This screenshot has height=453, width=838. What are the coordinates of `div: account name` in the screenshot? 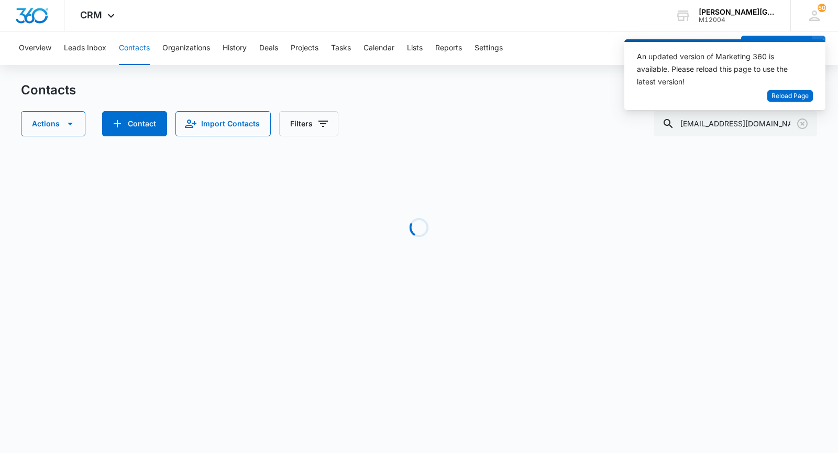 It's located at (737, 12).